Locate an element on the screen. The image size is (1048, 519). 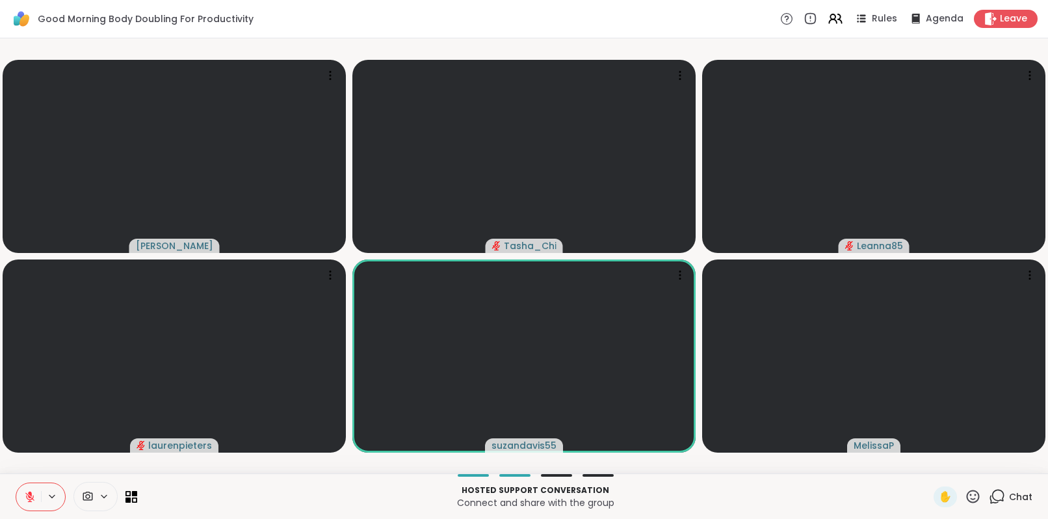
span: laurenpieters is located at coordinates (180, 445).